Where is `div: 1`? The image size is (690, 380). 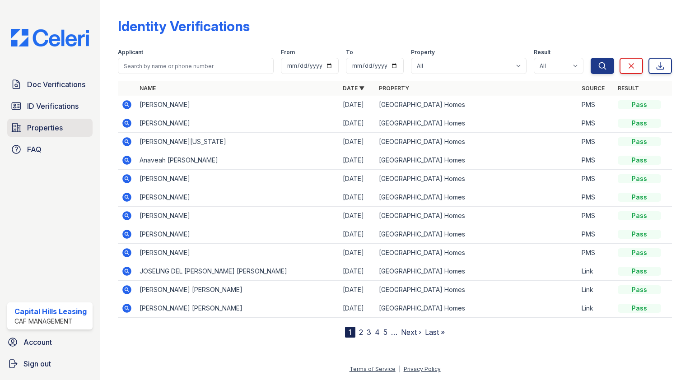
div: 1 is located at coordinates (350, 332).